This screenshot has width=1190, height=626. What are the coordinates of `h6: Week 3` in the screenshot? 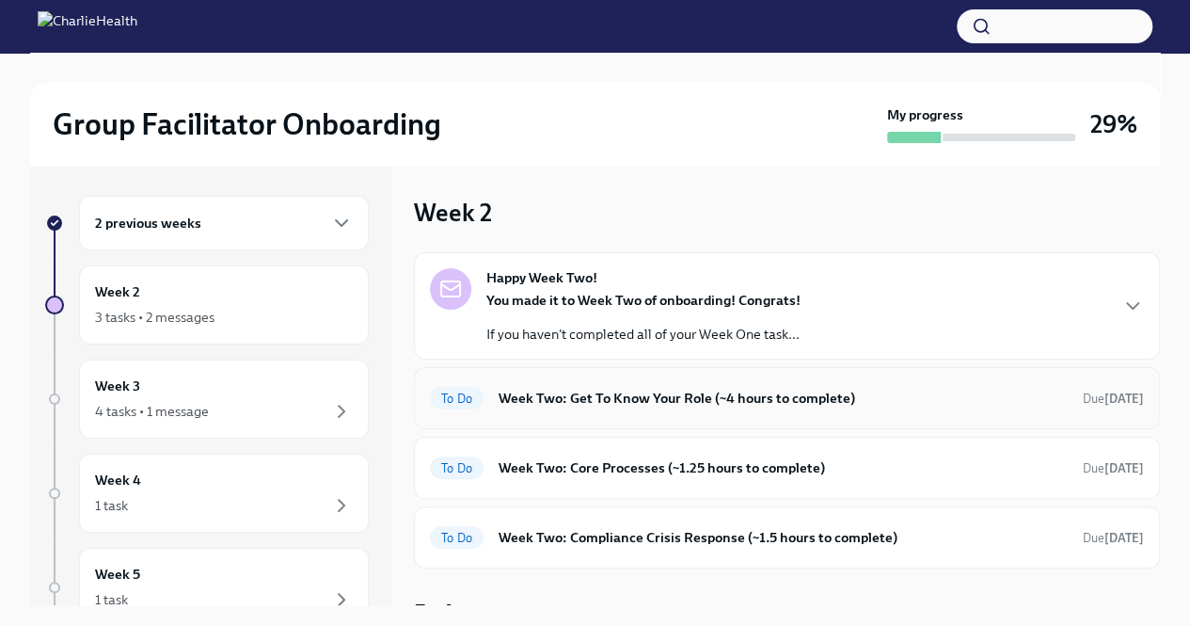 It's located at (118, 386).